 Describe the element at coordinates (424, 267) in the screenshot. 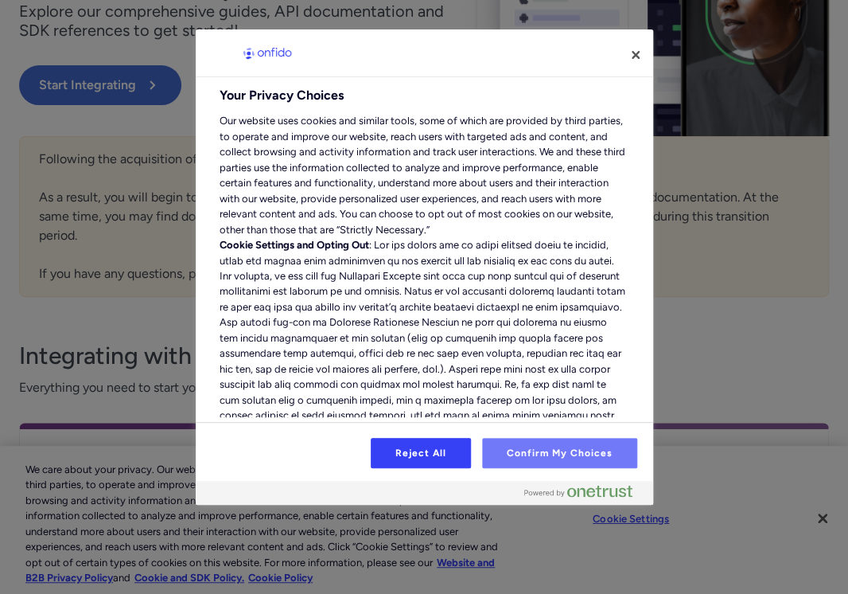

I see `div: Your Privacy Choices` at that location.